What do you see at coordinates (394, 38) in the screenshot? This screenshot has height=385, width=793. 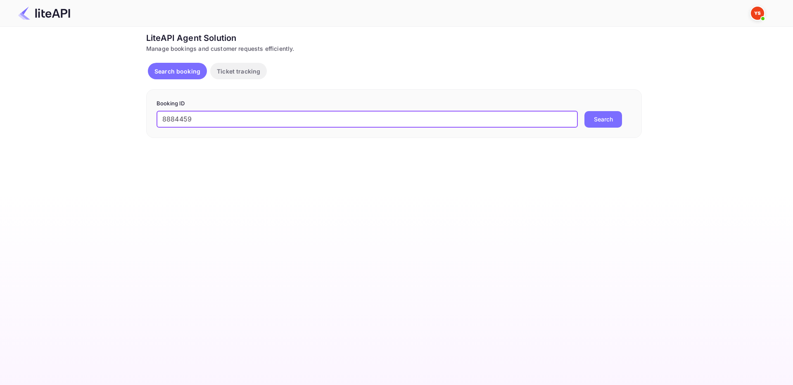 I see `div: LiteAPI Agent Solution` at bounding box center [394, 38].